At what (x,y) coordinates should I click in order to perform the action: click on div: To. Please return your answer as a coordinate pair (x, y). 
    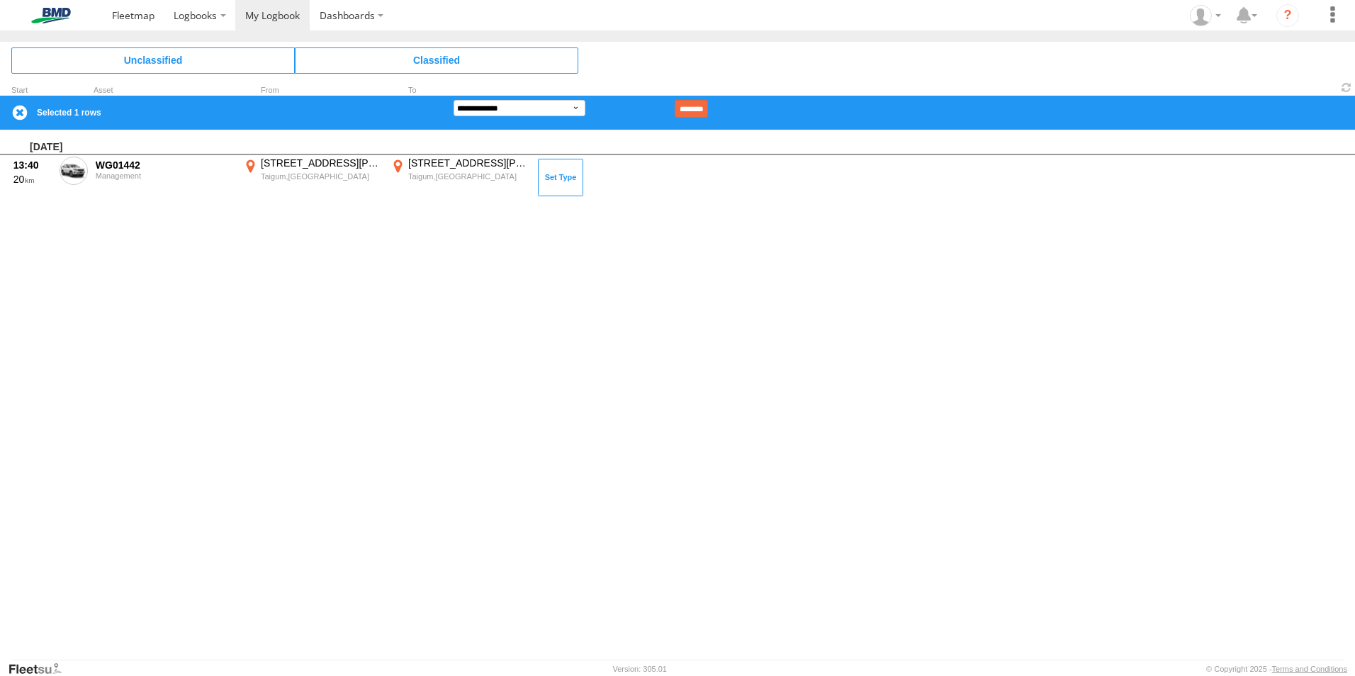
    Looking at the image, I should click on (459, 91).